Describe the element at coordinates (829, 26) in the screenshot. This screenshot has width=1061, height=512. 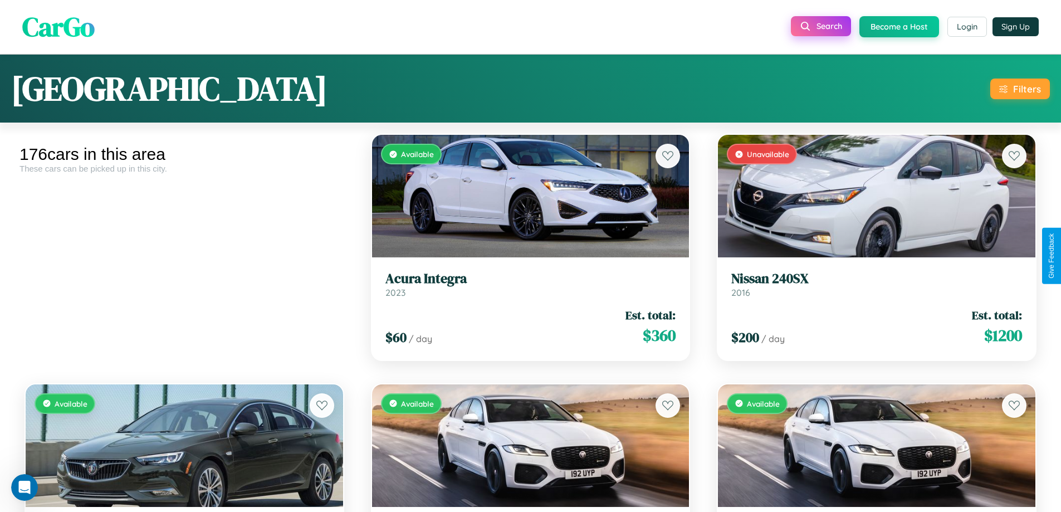
I see `span: Search` at that location.